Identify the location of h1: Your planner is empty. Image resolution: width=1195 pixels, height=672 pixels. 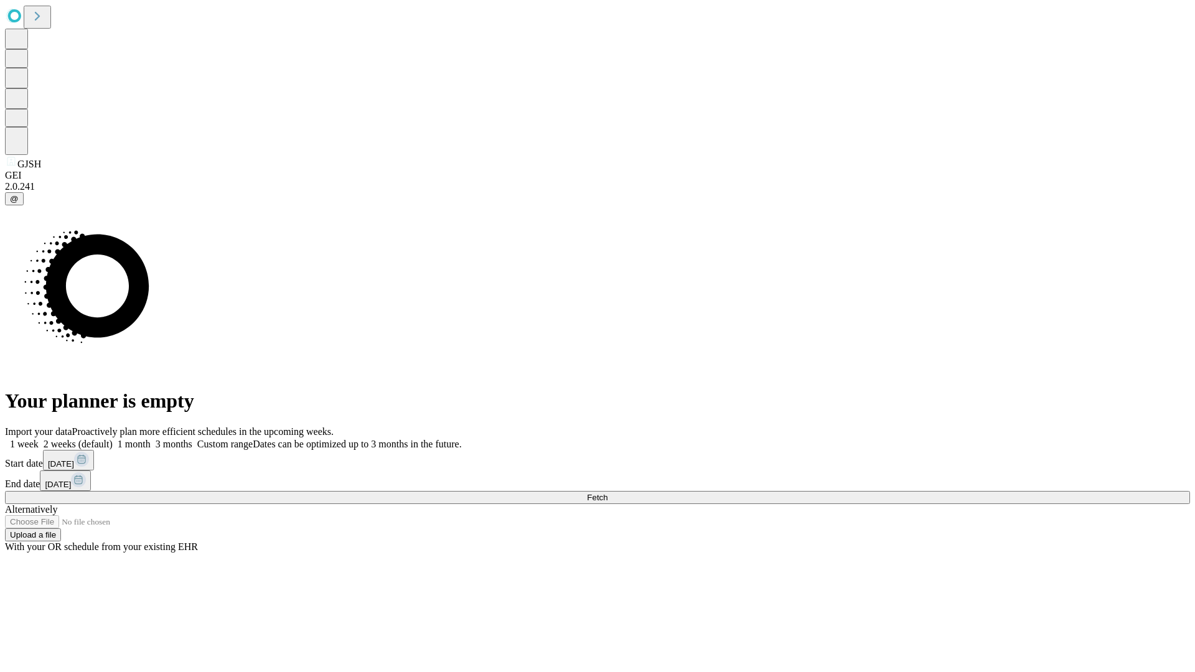
(598, 401).